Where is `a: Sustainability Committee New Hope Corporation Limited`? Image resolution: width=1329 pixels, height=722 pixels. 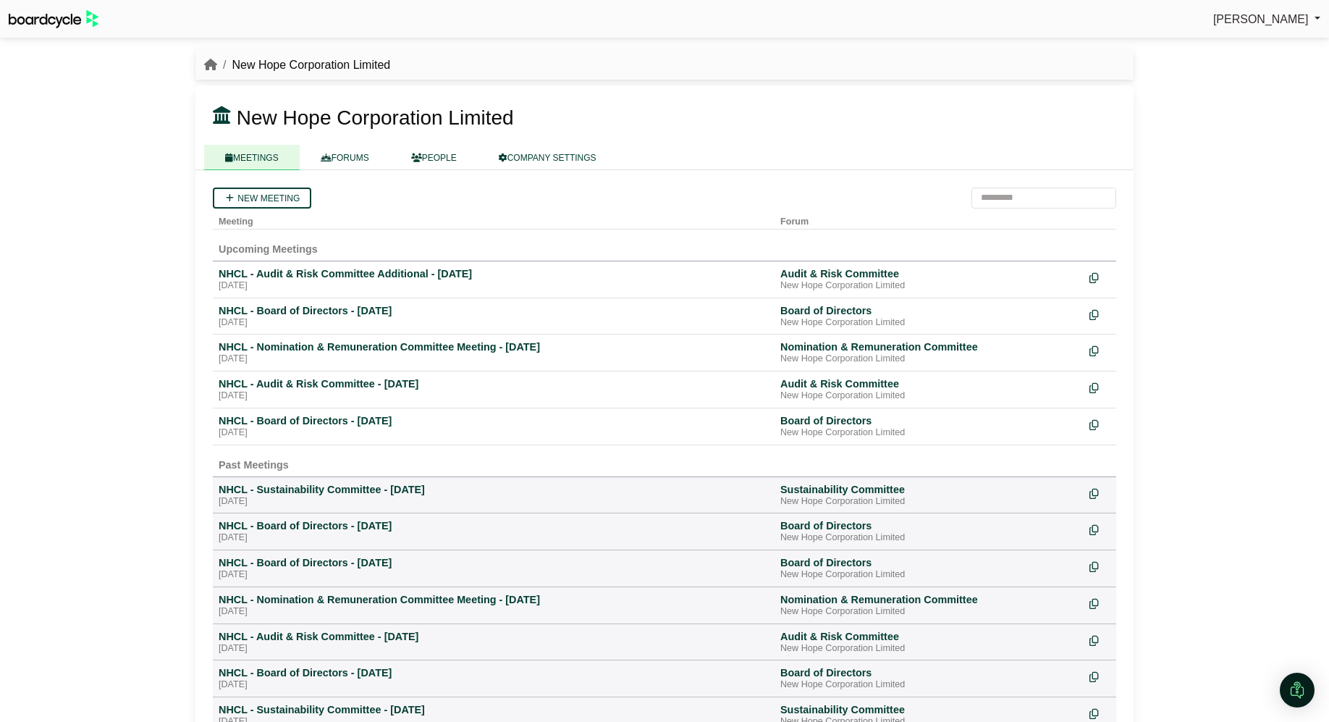
a: Sustainability Committee New Hope Corporation Limited is located at coordinates (929, 495).